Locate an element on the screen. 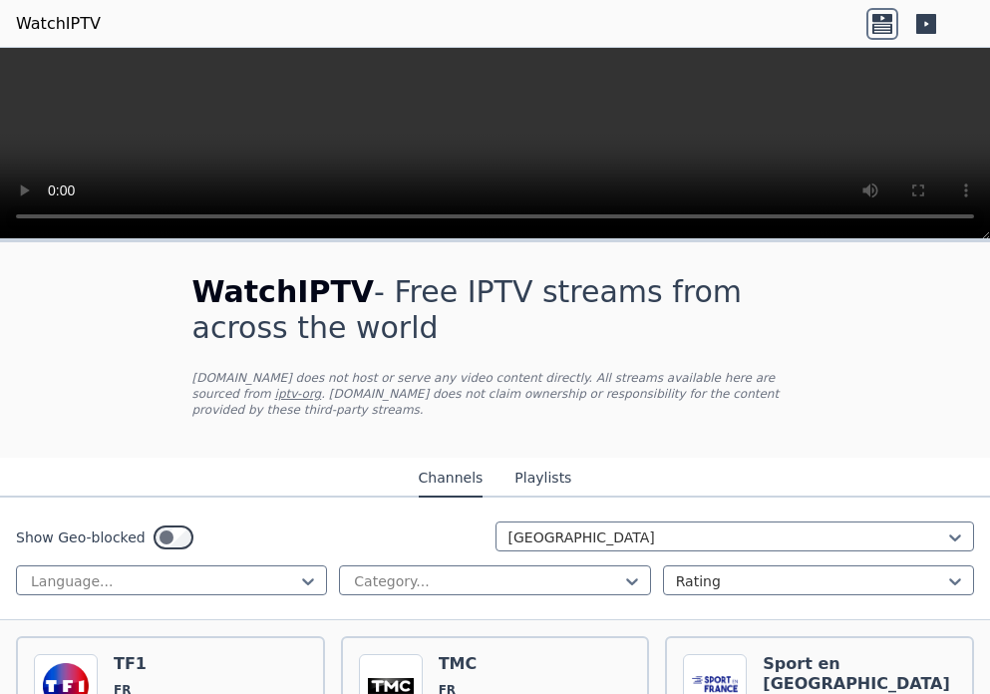 The height and width of the screenshot is (694, 990). label: Show Geo-blocked is located at coordinates (81, 537).